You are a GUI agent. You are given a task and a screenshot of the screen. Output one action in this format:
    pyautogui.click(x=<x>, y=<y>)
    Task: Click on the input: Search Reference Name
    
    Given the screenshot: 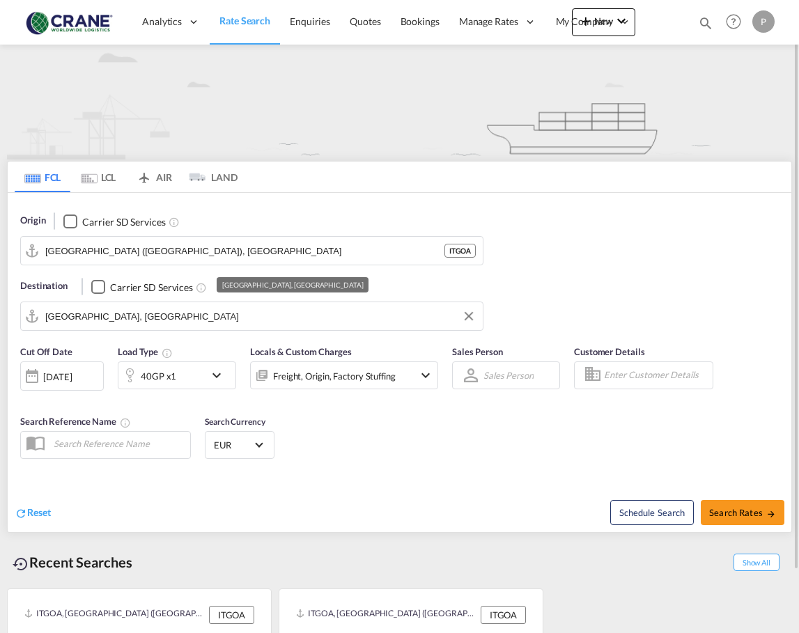 What is the action you would take?
    pyautogui.click(x=118, y=444)
    